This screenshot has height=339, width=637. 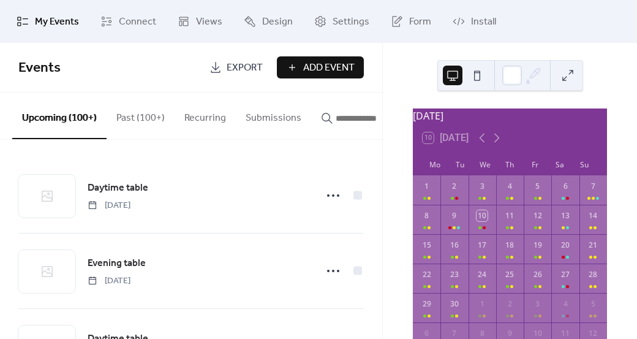 What do you see at coordinates (236, 67) in the screenshot?
I see `a: Export` at bounding box center [236, 67].